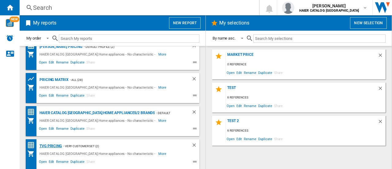 The image size is (392, 169). I want to click on div: Search, so click(138, 8).